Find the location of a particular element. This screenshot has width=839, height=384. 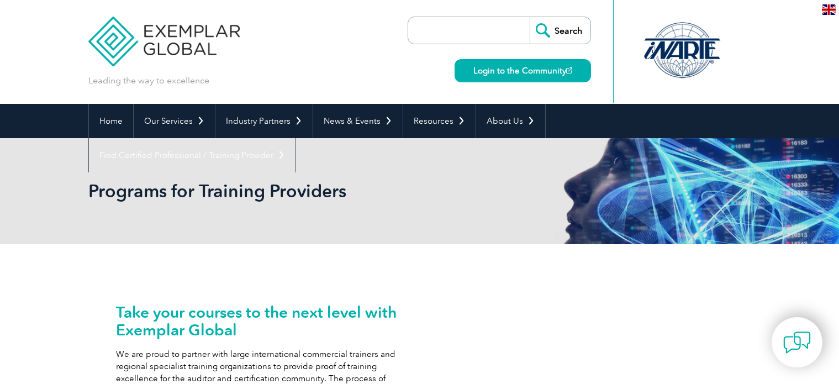

a: Industry Partners is located at coordinates (264, 121).